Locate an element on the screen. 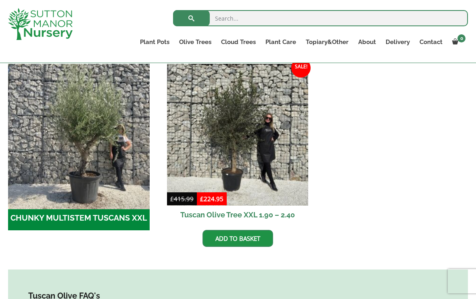 The height and width of the screenshot is (299, 476). a: Topiary&Other is located at coordinates (327, 42).